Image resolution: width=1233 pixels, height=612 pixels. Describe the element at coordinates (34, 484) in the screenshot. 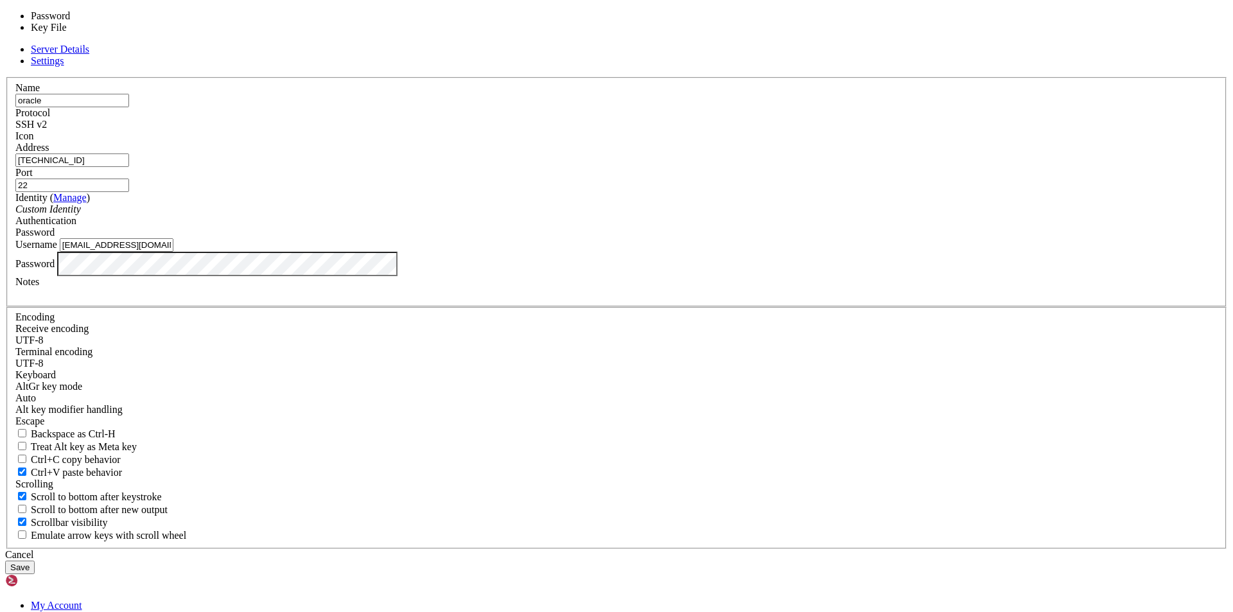

I see `label: Scrolling` at that location.